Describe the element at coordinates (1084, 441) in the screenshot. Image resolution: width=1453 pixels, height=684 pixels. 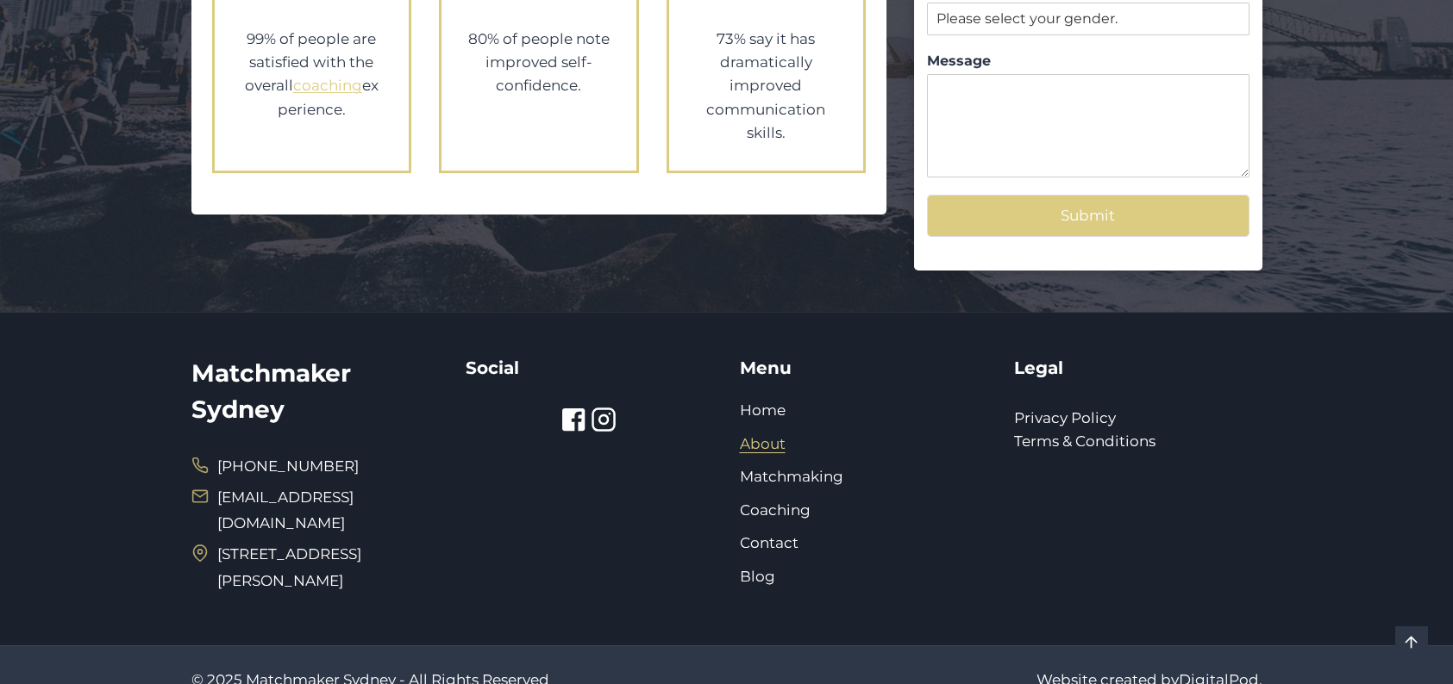
I see `a: Terms & Conditions` at that location.